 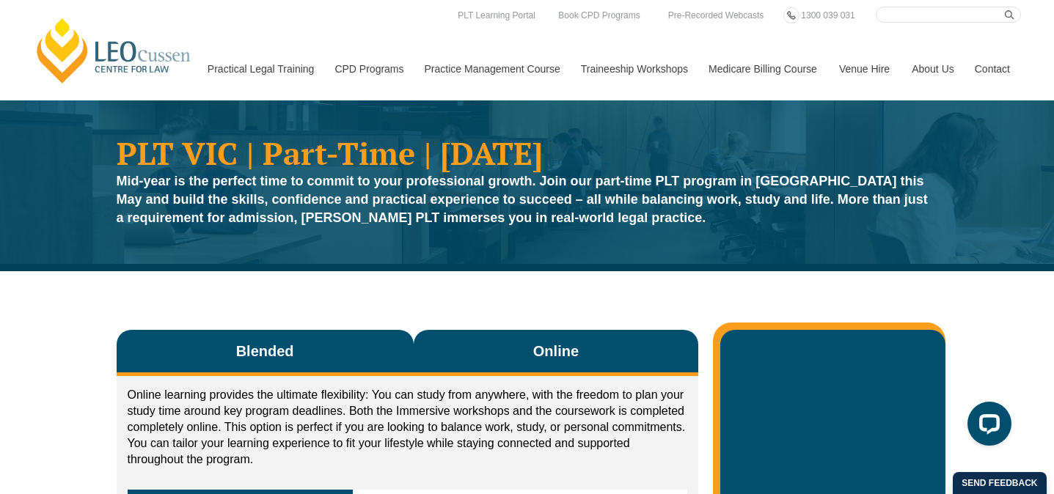 I want to click on a: Book CPD Programs, so click(x=599, y=15).